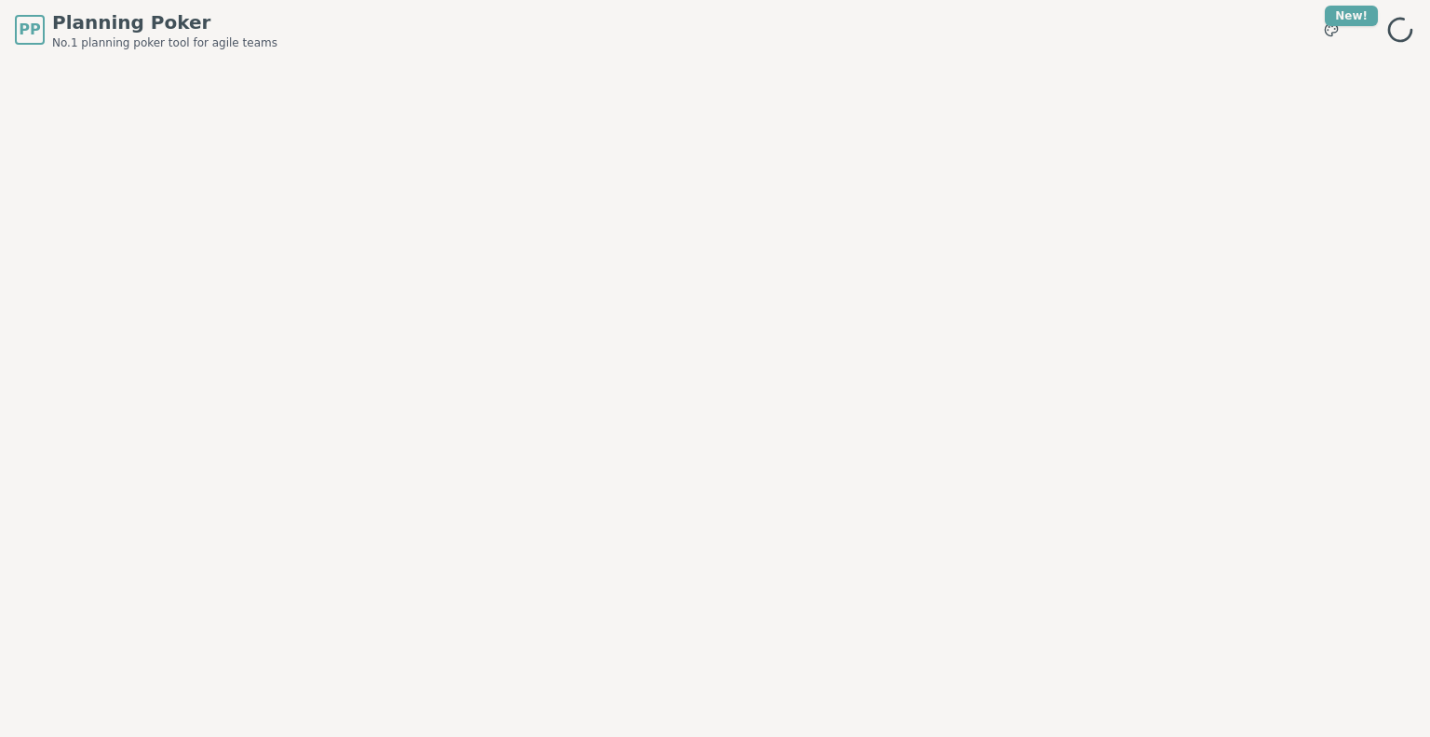 Image resolution: width=1430 pixels, height=737 pixels. Describe the element at coordinates (29, 30) in the screenshot. I see `span: PP` at that location.